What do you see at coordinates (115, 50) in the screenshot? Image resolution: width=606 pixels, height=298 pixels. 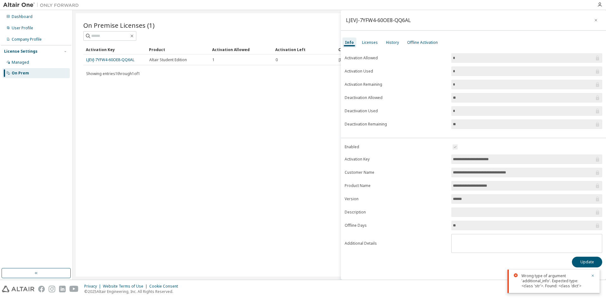 I see `div: Activation Key` at bounding box center [115, 50].